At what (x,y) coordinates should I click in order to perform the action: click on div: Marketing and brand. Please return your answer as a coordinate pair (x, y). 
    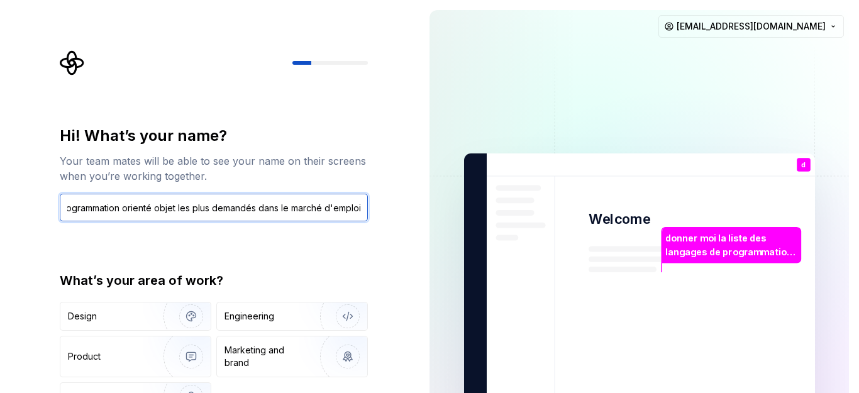
    Looking at the image, I should click on (267, 357).